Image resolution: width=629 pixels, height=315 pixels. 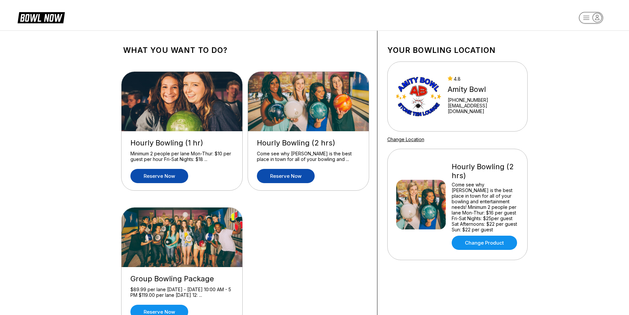 What do you see at coordinates (458, 50) in the screenshot?
I see `h1: Your bowling location` at bounding box center [458, 50].